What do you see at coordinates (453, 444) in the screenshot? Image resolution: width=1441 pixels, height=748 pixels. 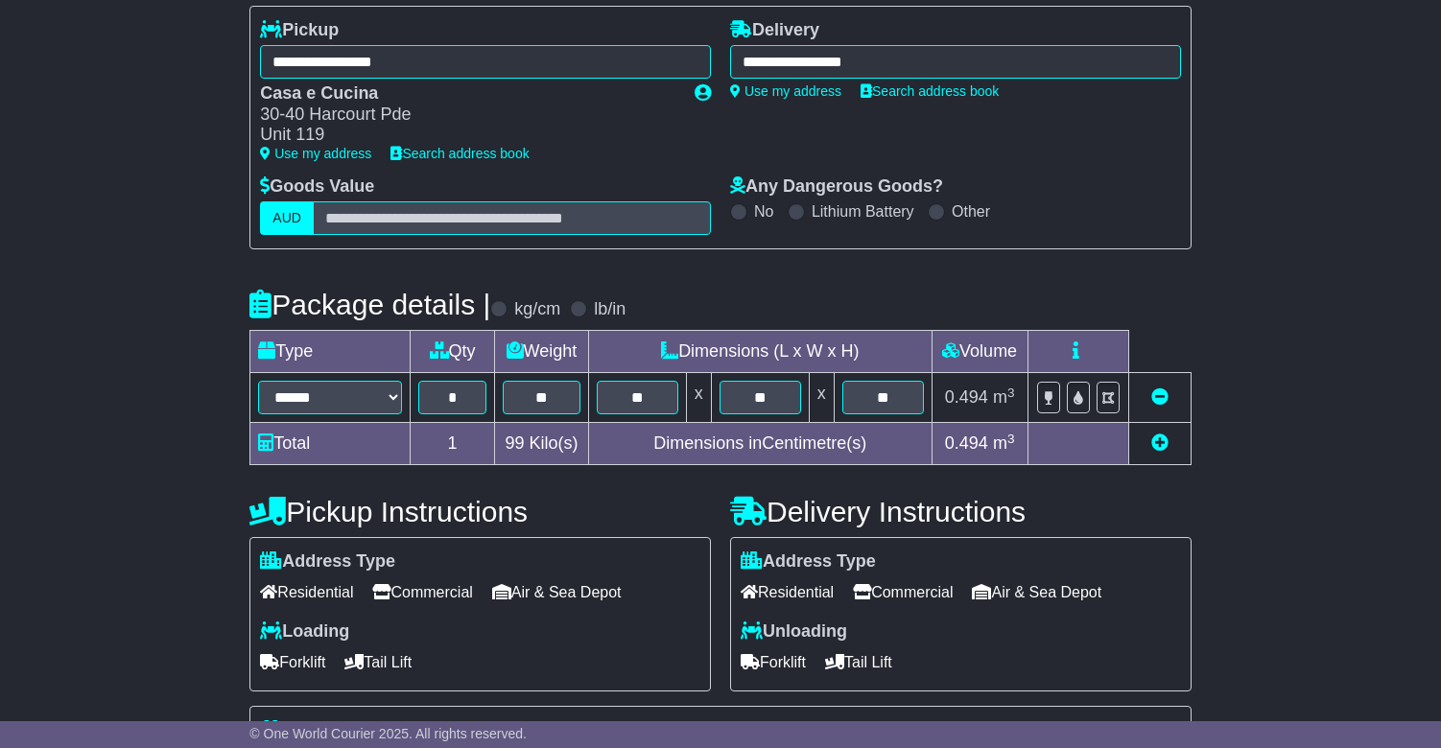 I see `td: 1` at bounding box center [453, 444].